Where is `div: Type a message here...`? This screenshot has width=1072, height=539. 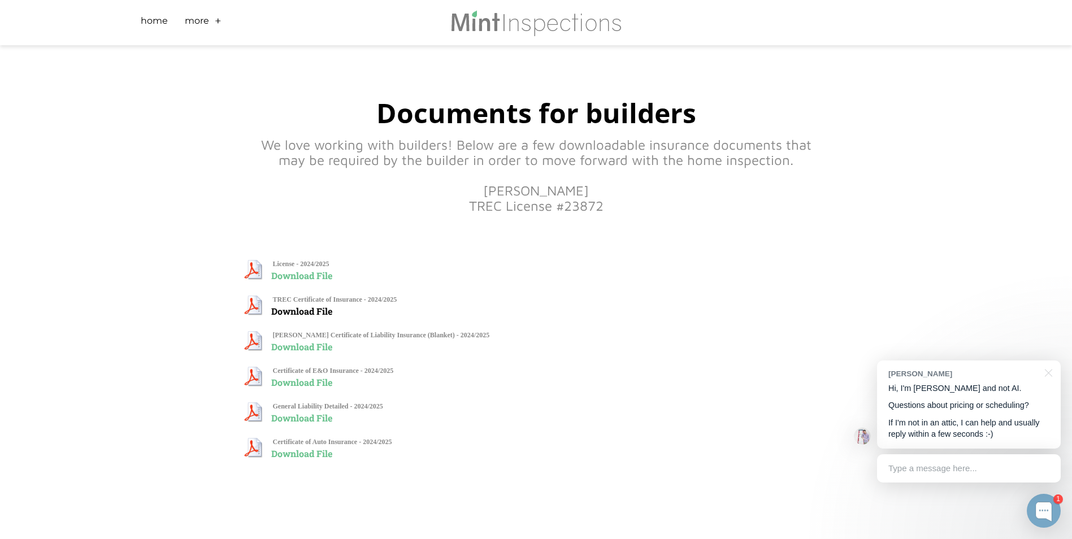 div: Type a message here... is located at coordinates (968, 468).